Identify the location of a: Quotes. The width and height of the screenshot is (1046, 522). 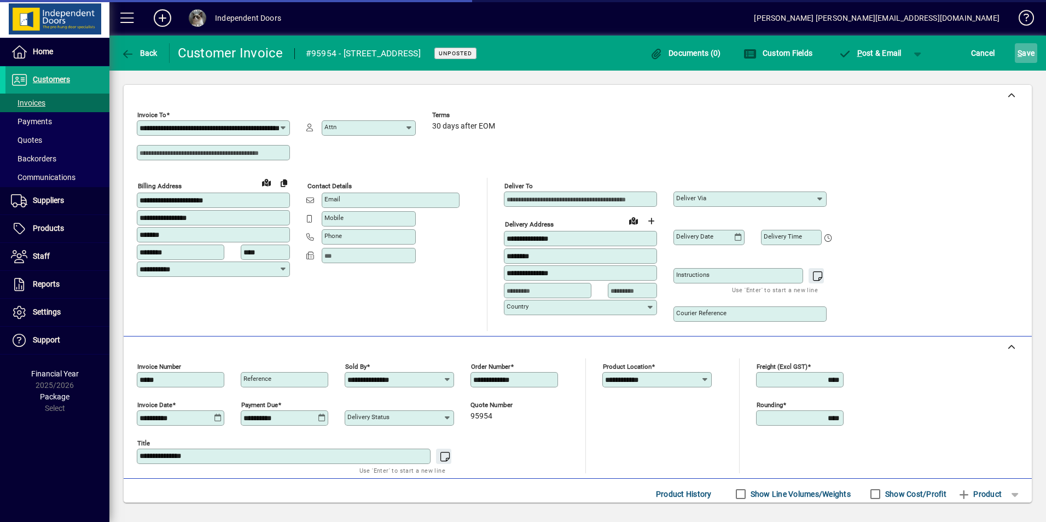
(57, 140).